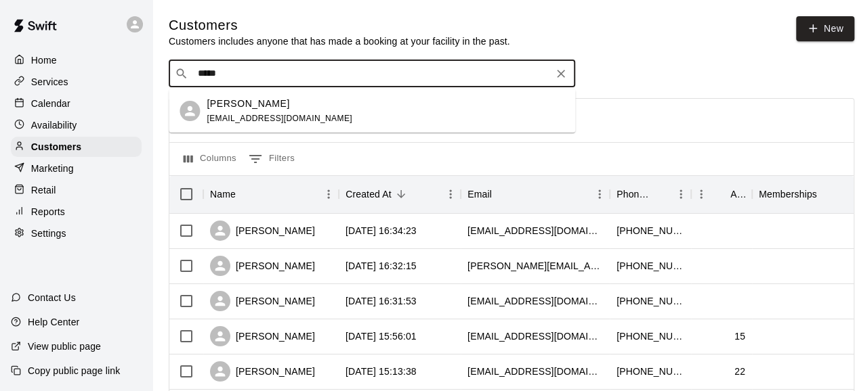  I want to click on p: Settings, so click(49, 234).